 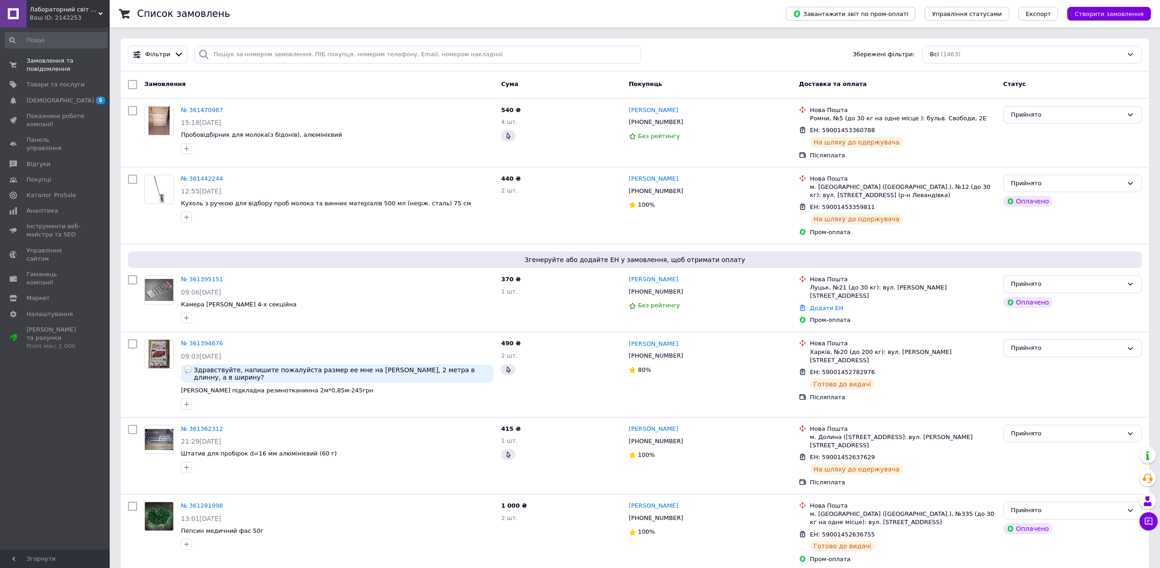 What do you see at coordinates (55, 346) in the screenshot?
I see `div: Prom мікс 1 000` at bounding box center [55, 346].